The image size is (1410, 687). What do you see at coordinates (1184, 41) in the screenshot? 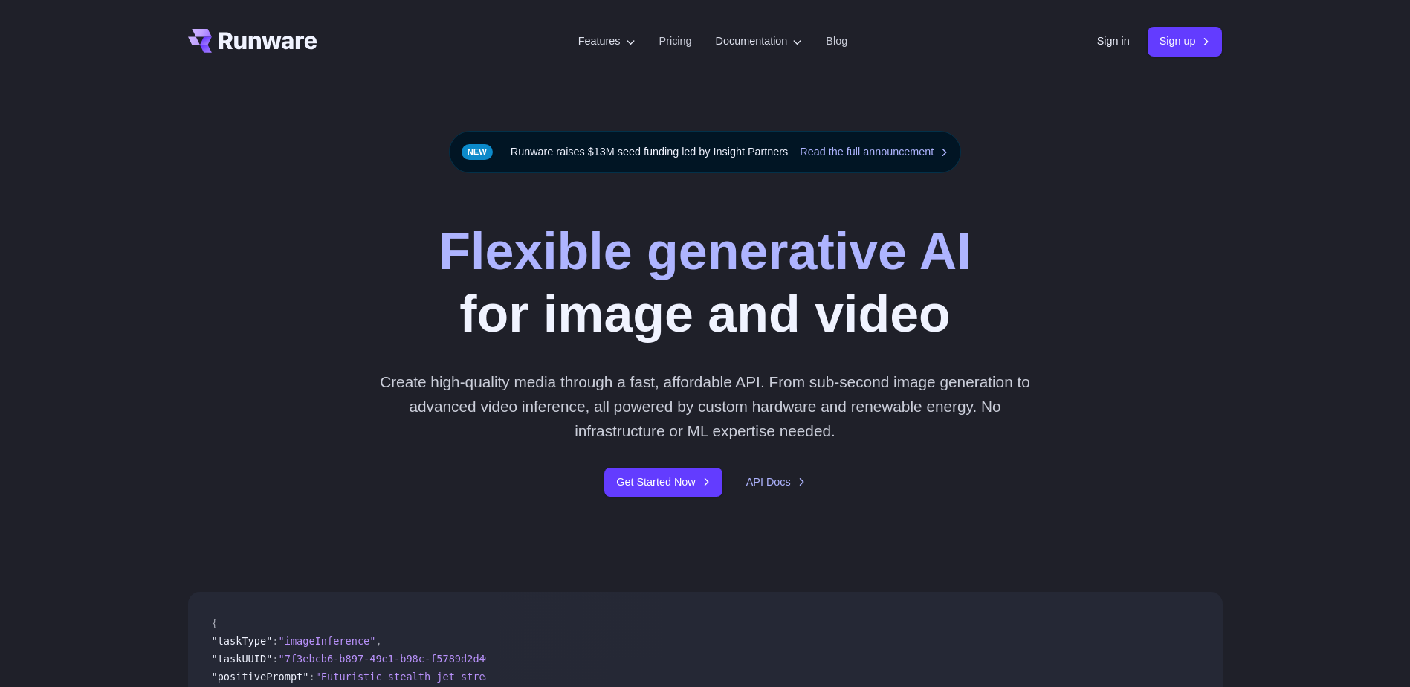
I see `a: Sign up` at bounding box center [1184, 41].